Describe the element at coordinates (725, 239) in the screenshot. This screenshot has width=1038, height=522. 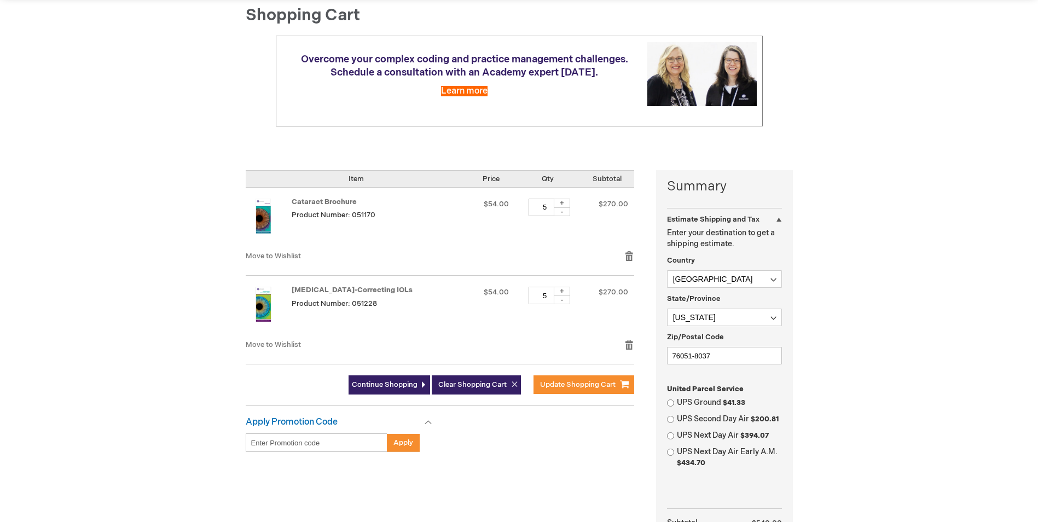
I see `p: Enter your destination to get a shipping estimate.` at that location.